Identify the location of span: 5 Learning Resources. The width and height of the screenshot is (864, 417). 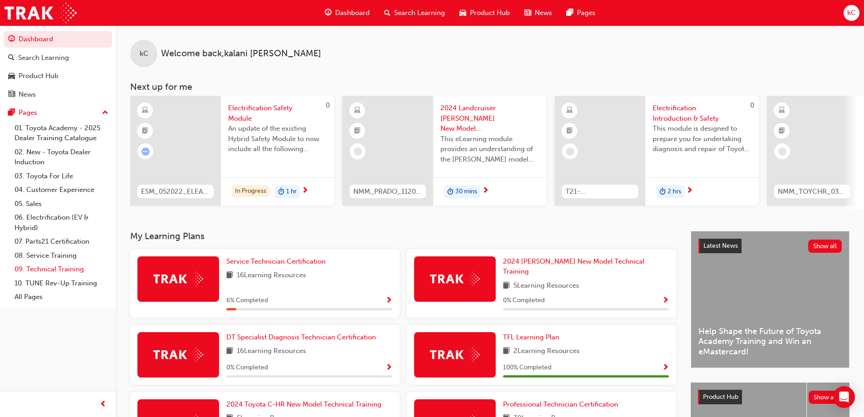
(546, 286).